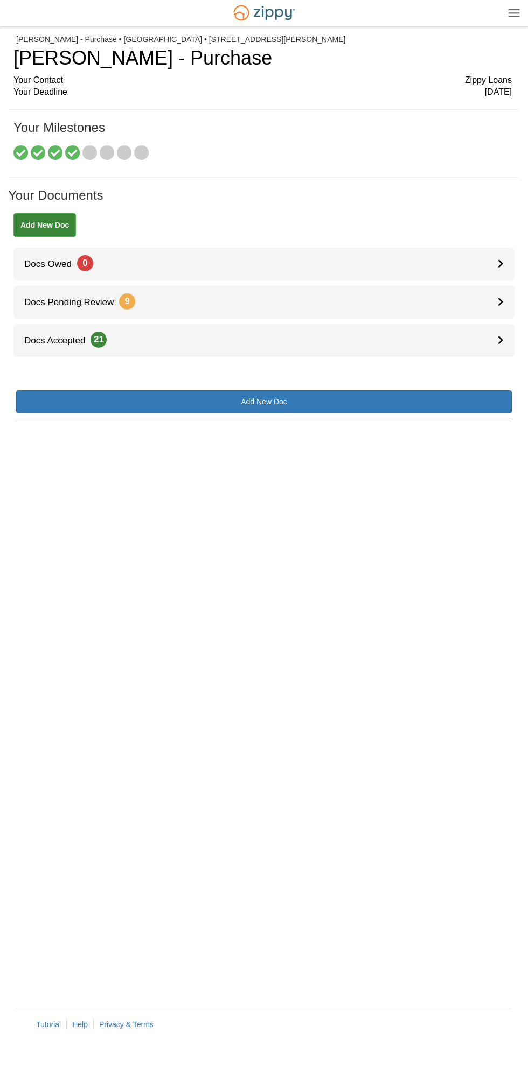  Describe the element at coordinates (74, 302) in the screenshot. I see `span: Docs Pending Review` at that location.